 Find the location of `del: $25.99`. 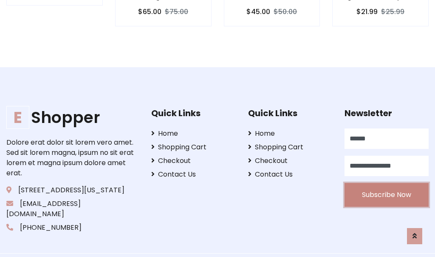

del: $25.99 is located at coordinates (393, 11).